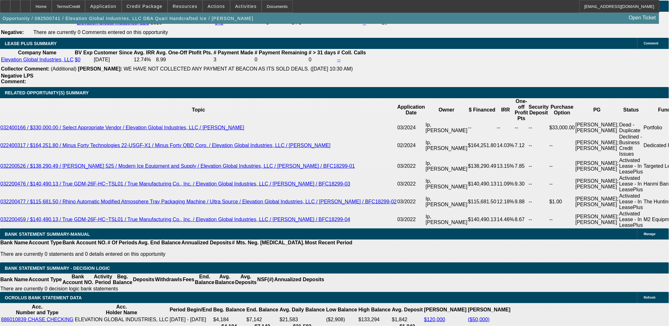  I want to click on th: PG, so click(597, 110).